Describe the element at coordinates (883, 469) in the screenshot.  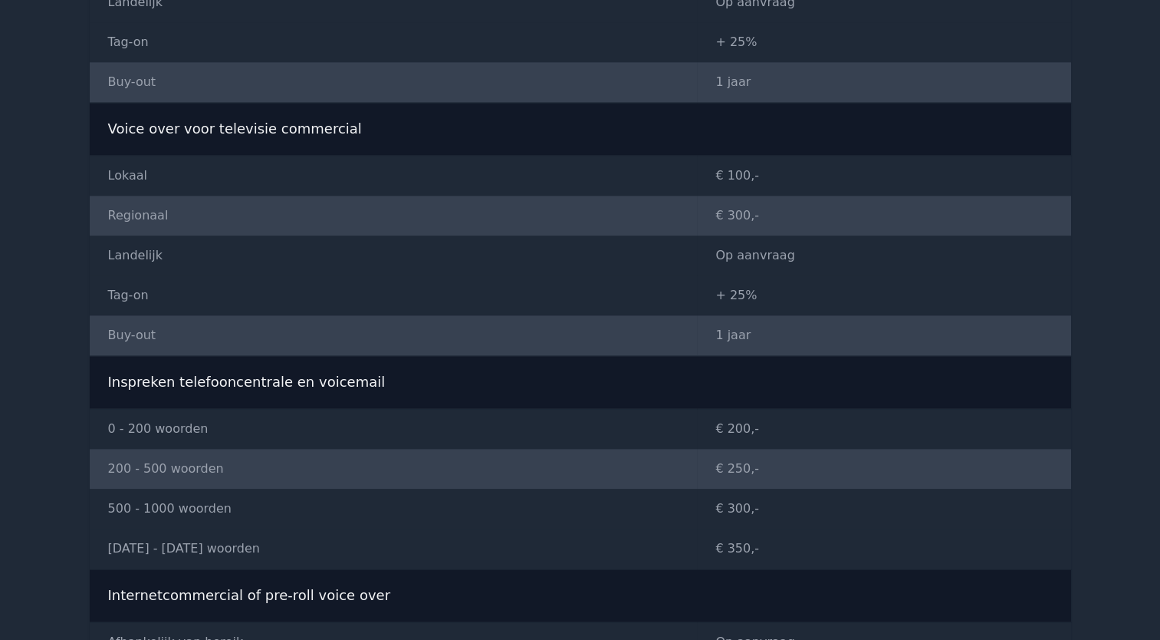
I see `td: € 250,-` at that location.